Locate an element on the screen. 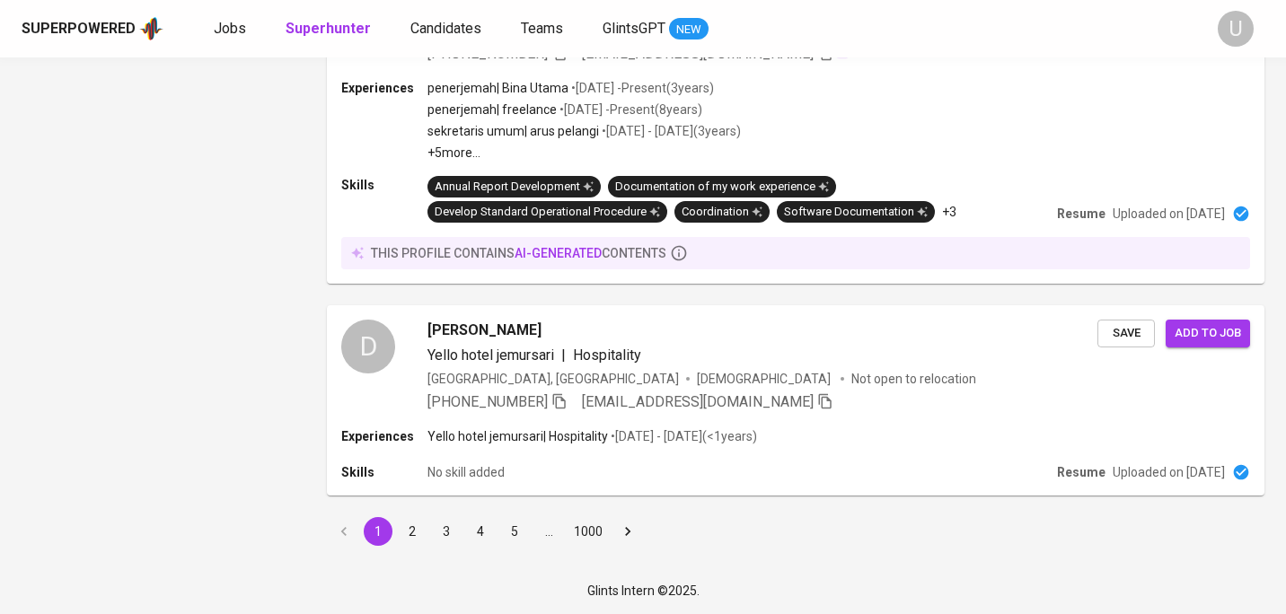 The width and height of the screenshot is (1286, 614). button: Go to page 1000 is located at coordinates (588, 532).